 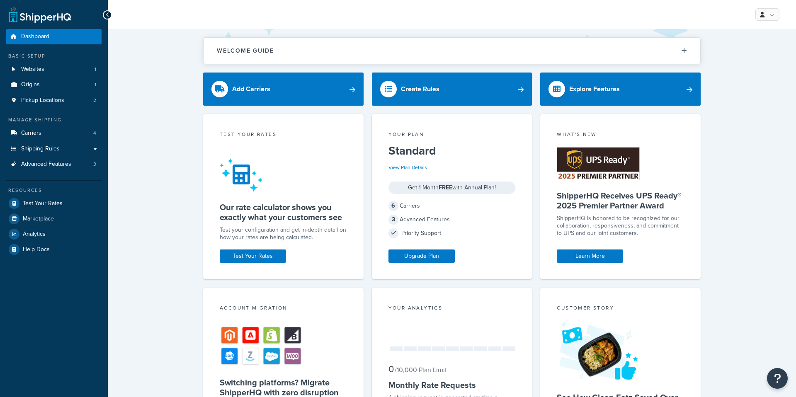 What do you see at coordinates (54, 69) in the screenshot?
I see `a: Websites1` at bounding box center [54, 69].